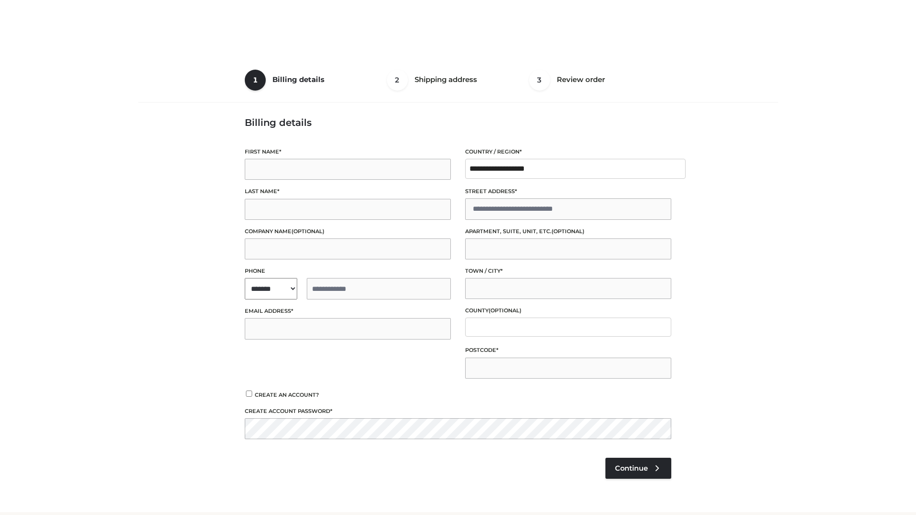 The image size is (916, 515). Describe the element at coordinates (568, 231) in the screenshot. I see `label: Apartment, suite, unit, etc.` at that location.